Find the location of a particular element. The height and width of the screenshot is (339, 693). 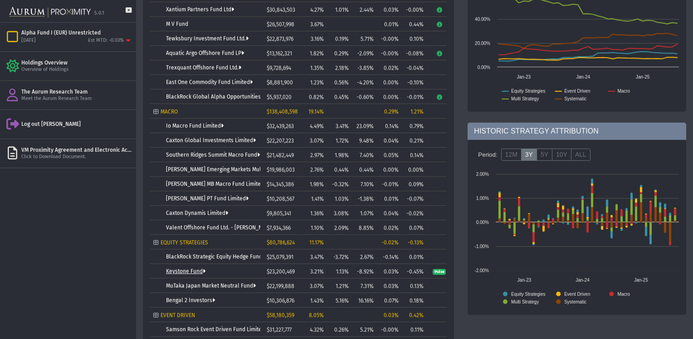

td: 0.29% is located at coordinates (339, 53).